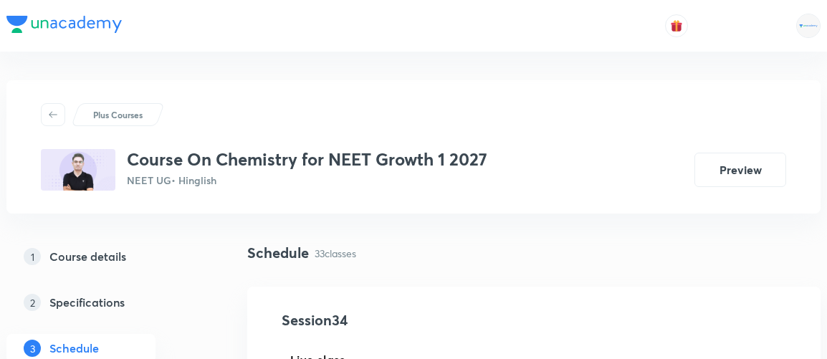 The width and height of the screenshot is (827, 359). What do you see at coordinates (64, 24) in the screenshot?
I see `img: Company Logo` at bounding box center [64, 24].